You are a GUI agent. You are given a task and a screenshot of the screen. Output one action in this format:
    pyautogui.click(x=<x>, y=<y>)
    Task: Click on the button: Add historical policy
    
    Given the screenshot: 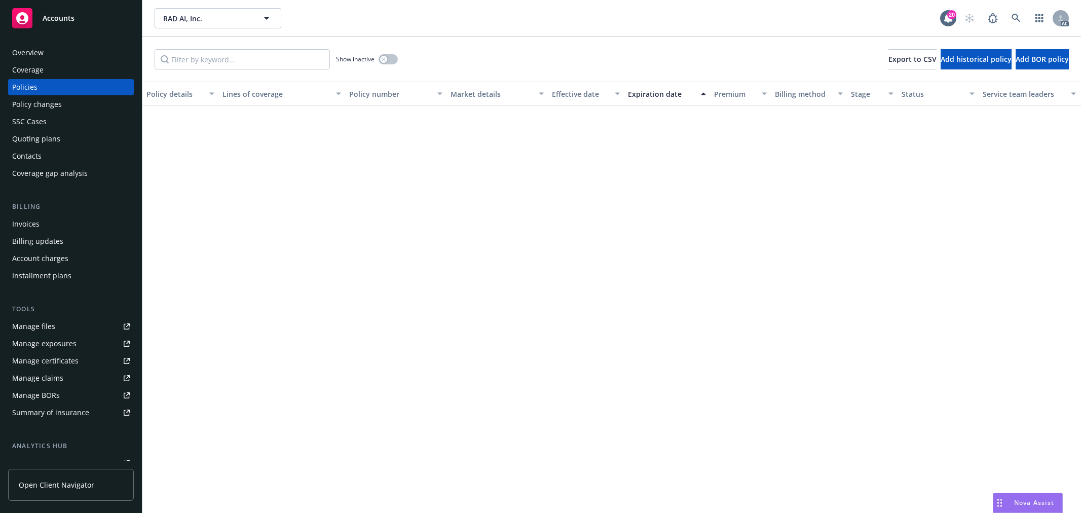 What is the action you would take?
    pyautogui.click(x=976, y=59)
    